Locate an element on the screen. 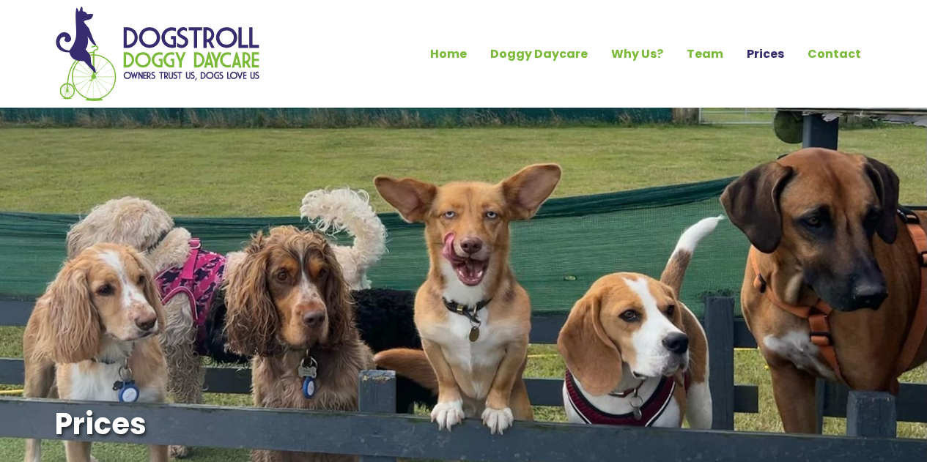 Image resolution: width=927 pixels, height=462 pixels. img: Home is located at coordinates (157, 53).